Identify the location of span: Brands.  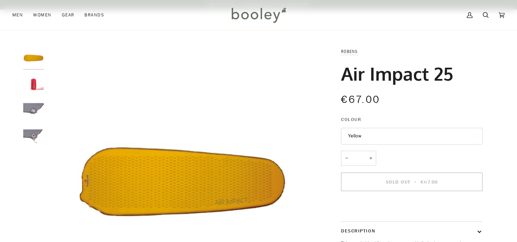
(94, 15).